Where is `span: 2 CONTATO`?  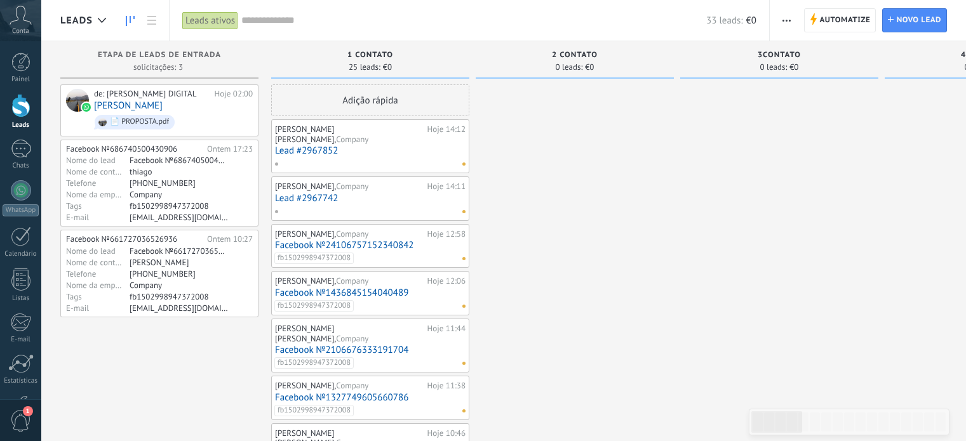 span: 2 CONTATO is located at coordinates (575, 55).